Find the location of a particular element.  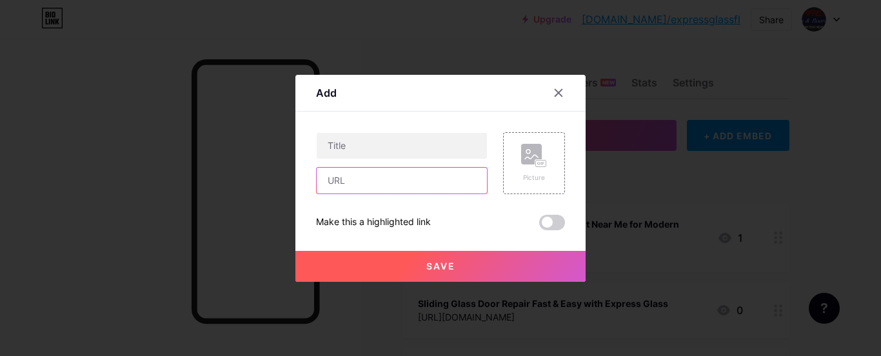

div: Make this a highlighted link is located at coordinates (373, 222).